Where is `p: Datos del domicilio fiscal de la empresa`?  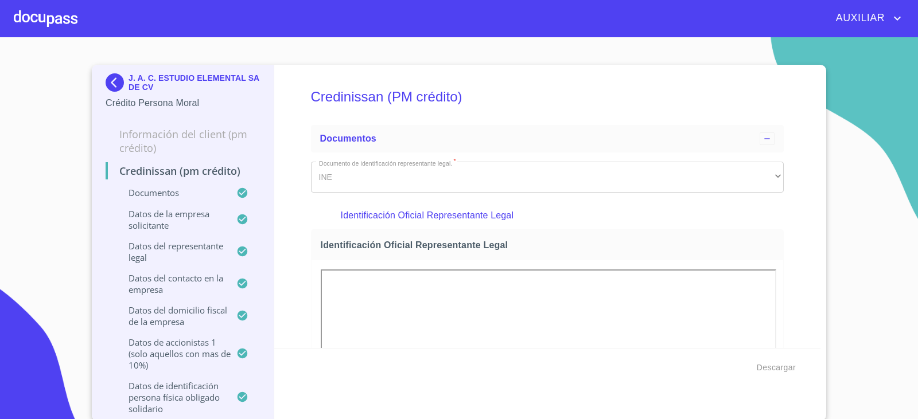 p: Datos del domicilio fiscal de la empresa is located at coordinates (171, 316).